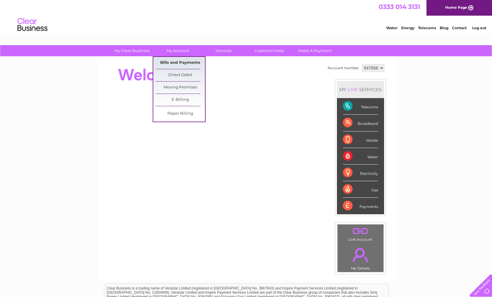  Describe the element at coordinates (269, 51) in the screenshot. I see `a: Customer Help` at that location.